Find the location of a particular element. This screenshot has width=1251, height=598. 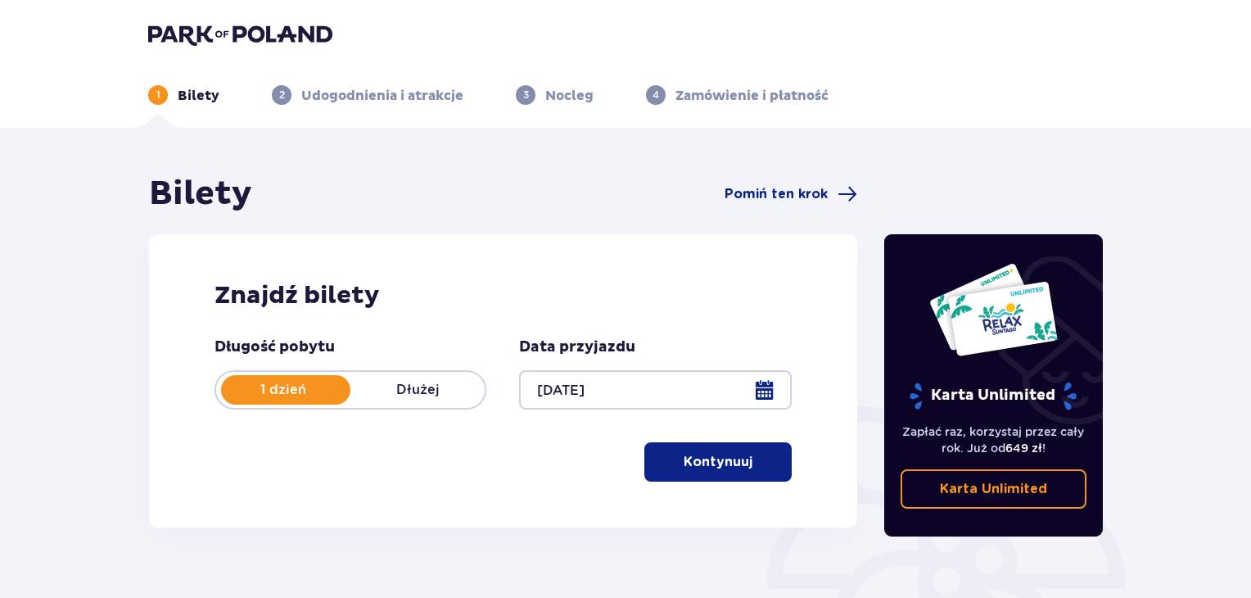

p: Bilety is located at coordinates (198, 96).